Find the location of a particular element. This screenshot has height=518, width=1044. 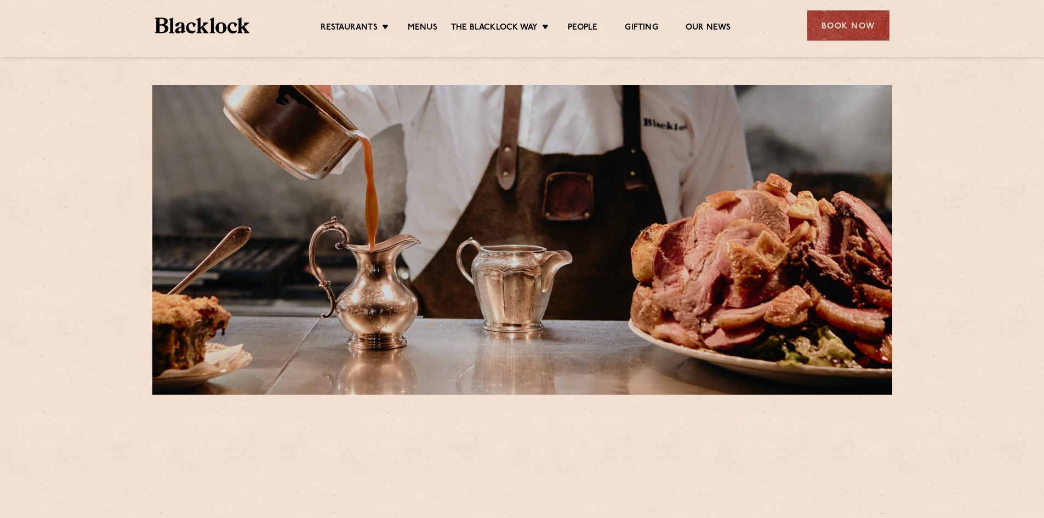

a: Gifting is located at coordinates (641, 28).